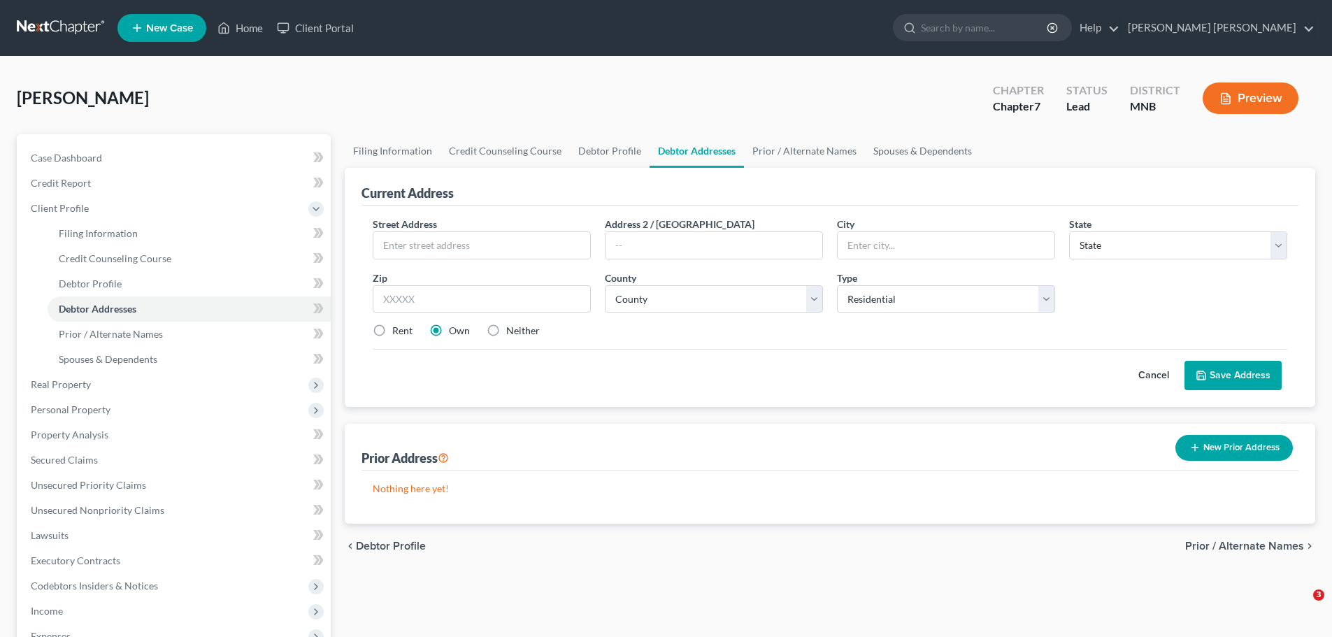 Image resolution: width=1332 pixels, height=637 pixels. What do you see at coordinates (847, 278) in the screenshot?
I see `label: Type` at bounding box center [847, 278].